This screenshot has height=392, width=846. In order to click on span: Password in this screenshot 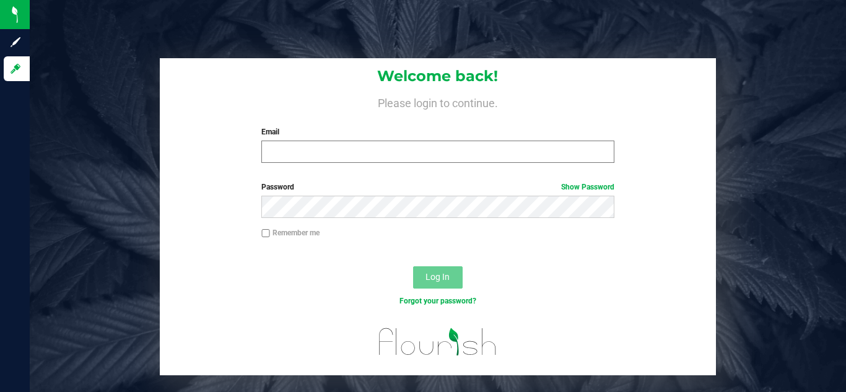, I will do `click(277, 187)`.